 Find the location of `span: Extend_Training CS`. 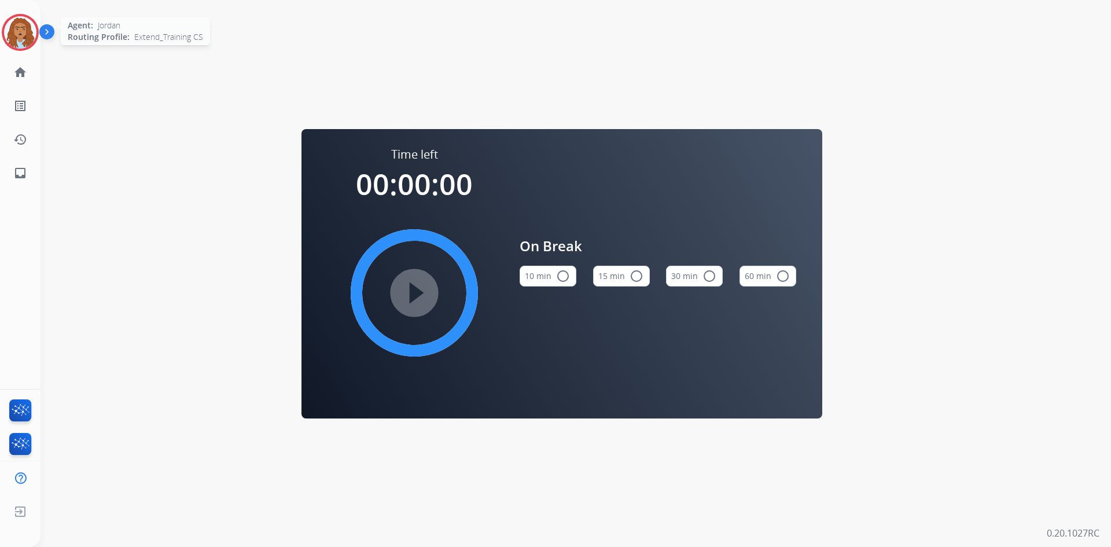

span: Extend_Training CS is located at coordinates (168, 37).